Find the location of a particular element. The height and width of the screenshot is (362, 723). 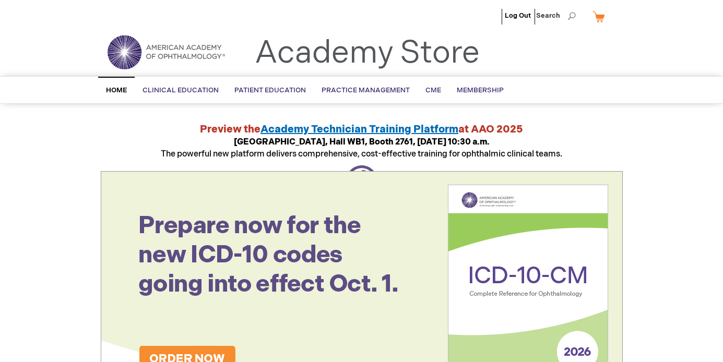

span: CME is located at coordinates (433, 90).